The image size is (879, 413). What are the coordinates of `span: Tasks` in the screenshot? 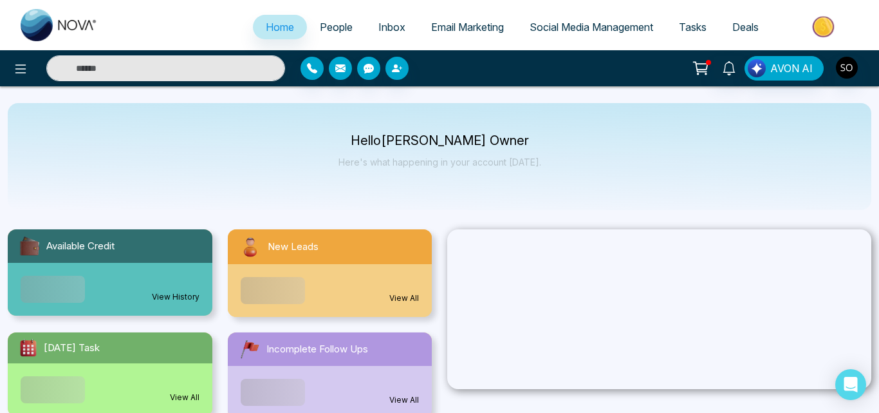 It's located at (693, 27).